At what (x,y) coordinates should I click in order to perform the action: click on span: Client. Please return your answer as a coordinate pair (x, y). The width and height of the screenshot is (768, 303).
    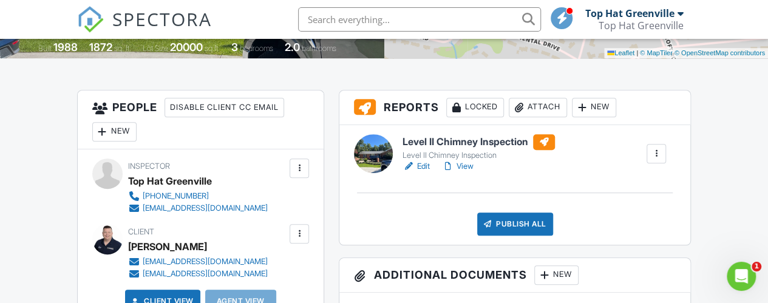
    Looking at the image, I should click on (141, 231).